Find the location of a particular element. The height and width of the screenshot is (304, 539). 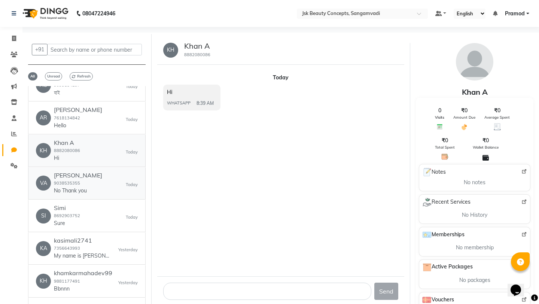

div: Khan A is located at coordinates (475, 92).